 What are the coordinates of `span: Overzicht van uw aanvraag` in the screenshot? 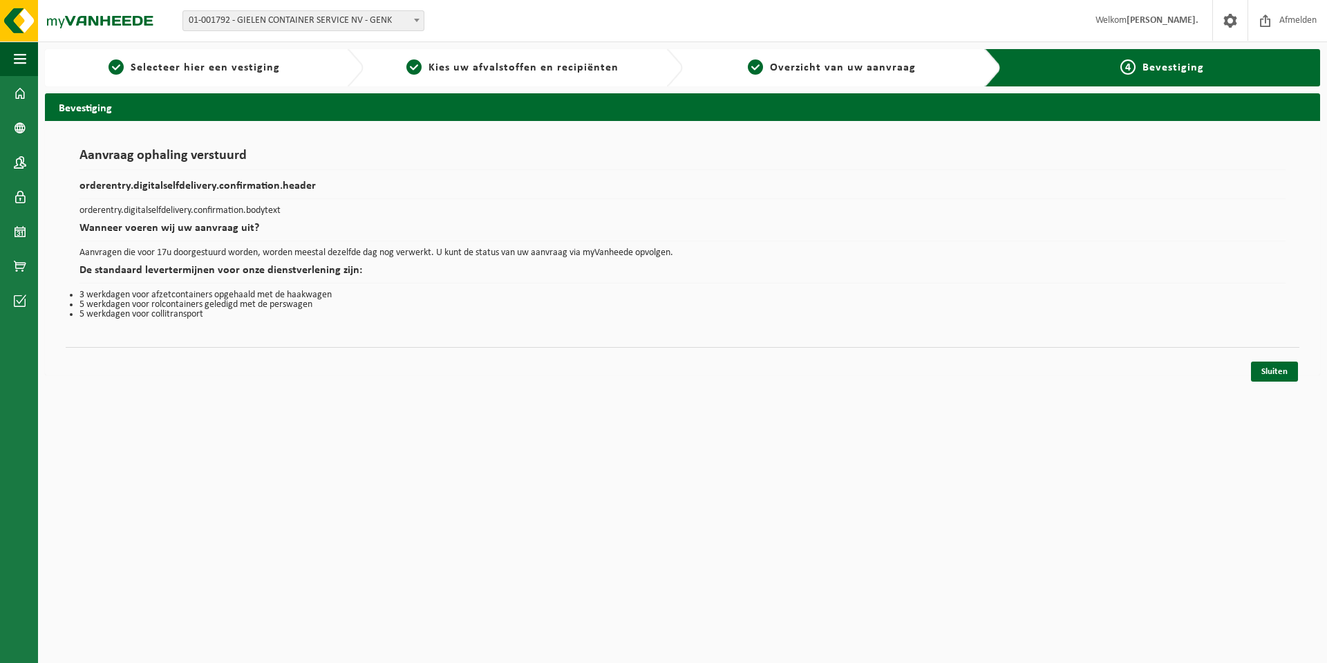 It's located at (843, 68).